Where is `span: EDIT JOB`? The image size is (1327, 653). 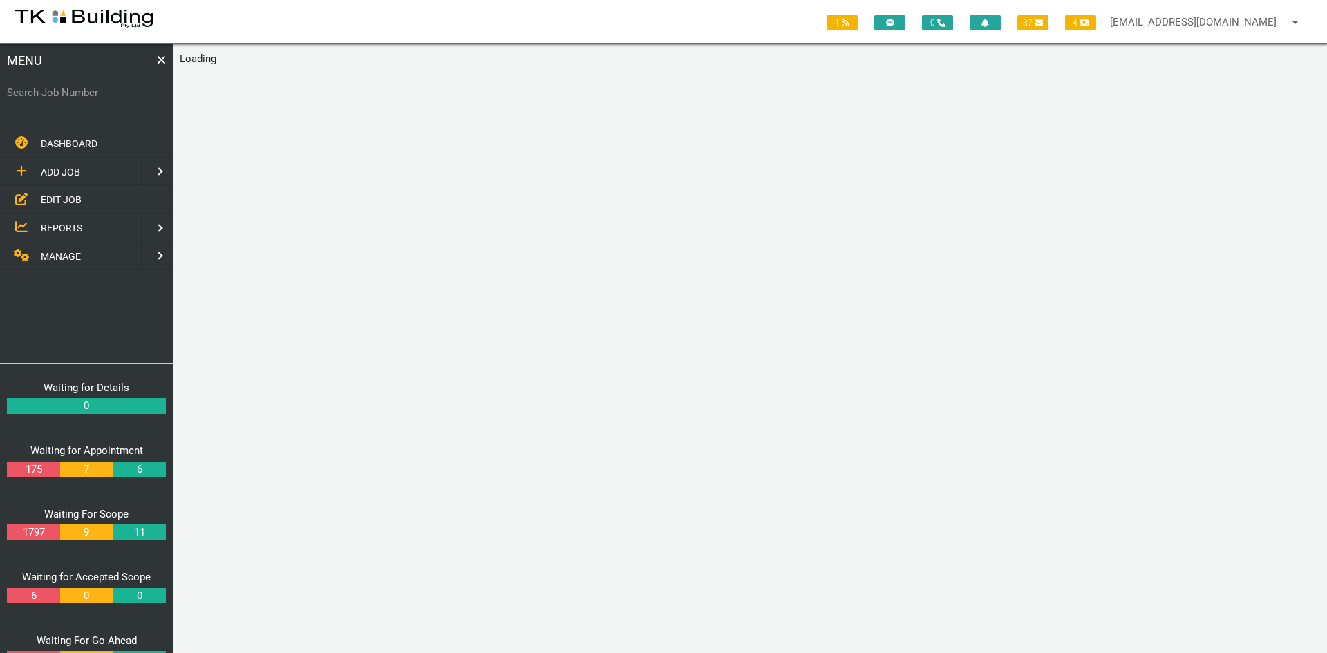
span: EDIT JOB is located at coordinates (61, 200).